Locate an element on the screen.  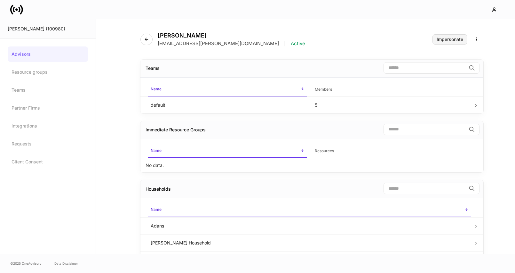
a: Requests is located at coordinates (48, 144).